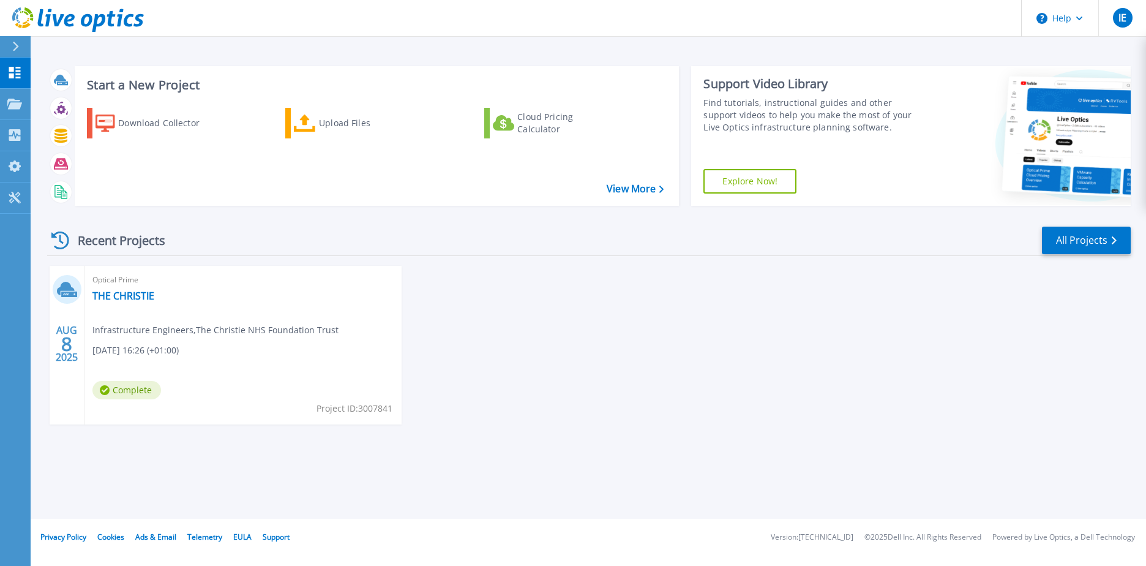  Describe the element at coordinates (750, 181) in the screenshot. I see `a: Explore Now!` at that location.